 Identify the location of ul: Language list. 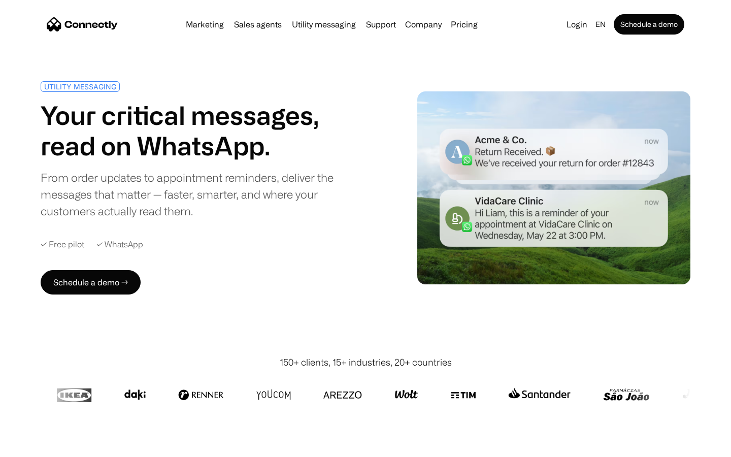
(41, 446).